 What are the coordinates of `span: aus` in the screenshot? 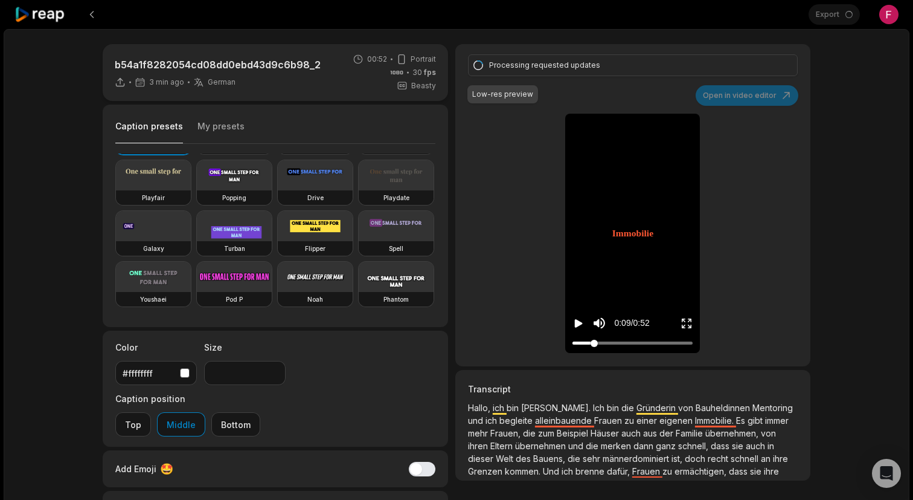 It's located at (651, 432).